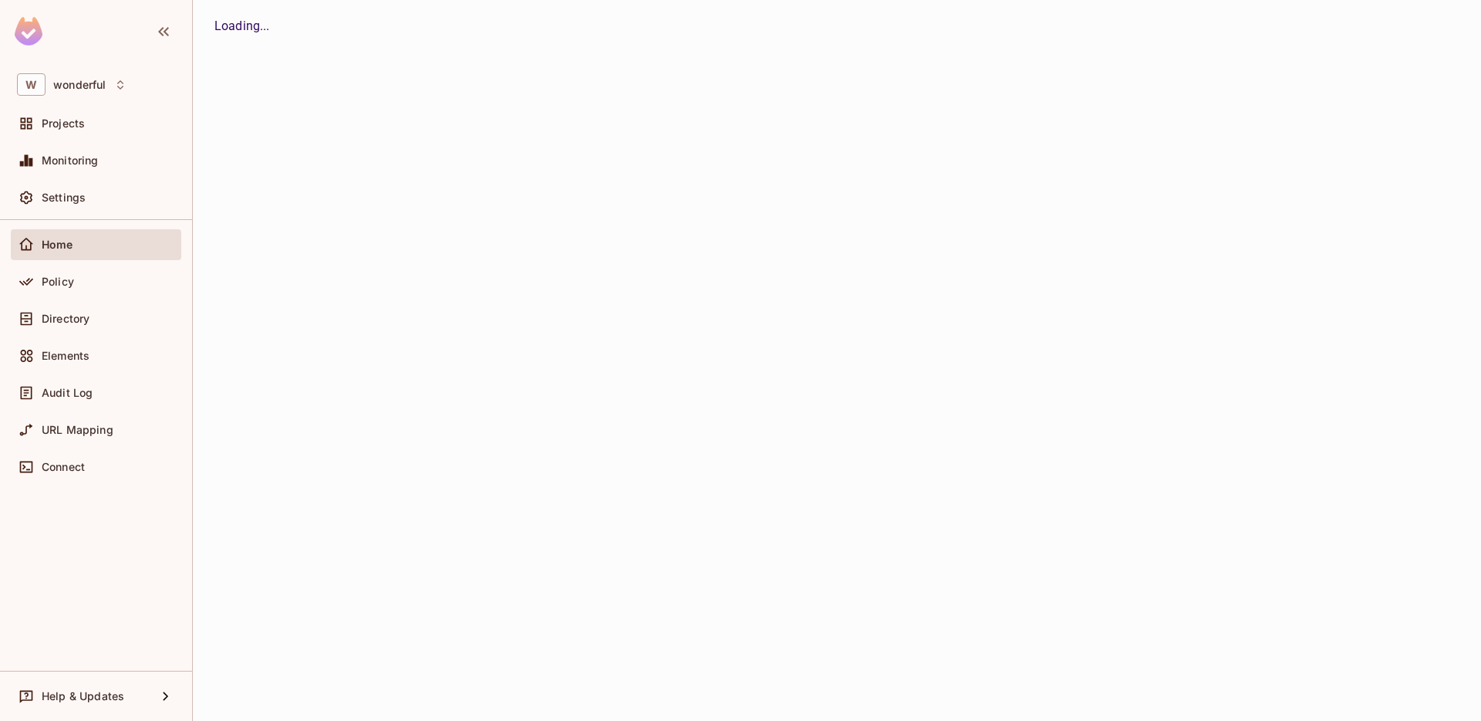 The image size is (1481, 721). What do you see at coordinates (29, 31) in the screenshot?
I see `img: SReyMgAAAABJRU5ErkJggg==` at bounding box center [29, 31].